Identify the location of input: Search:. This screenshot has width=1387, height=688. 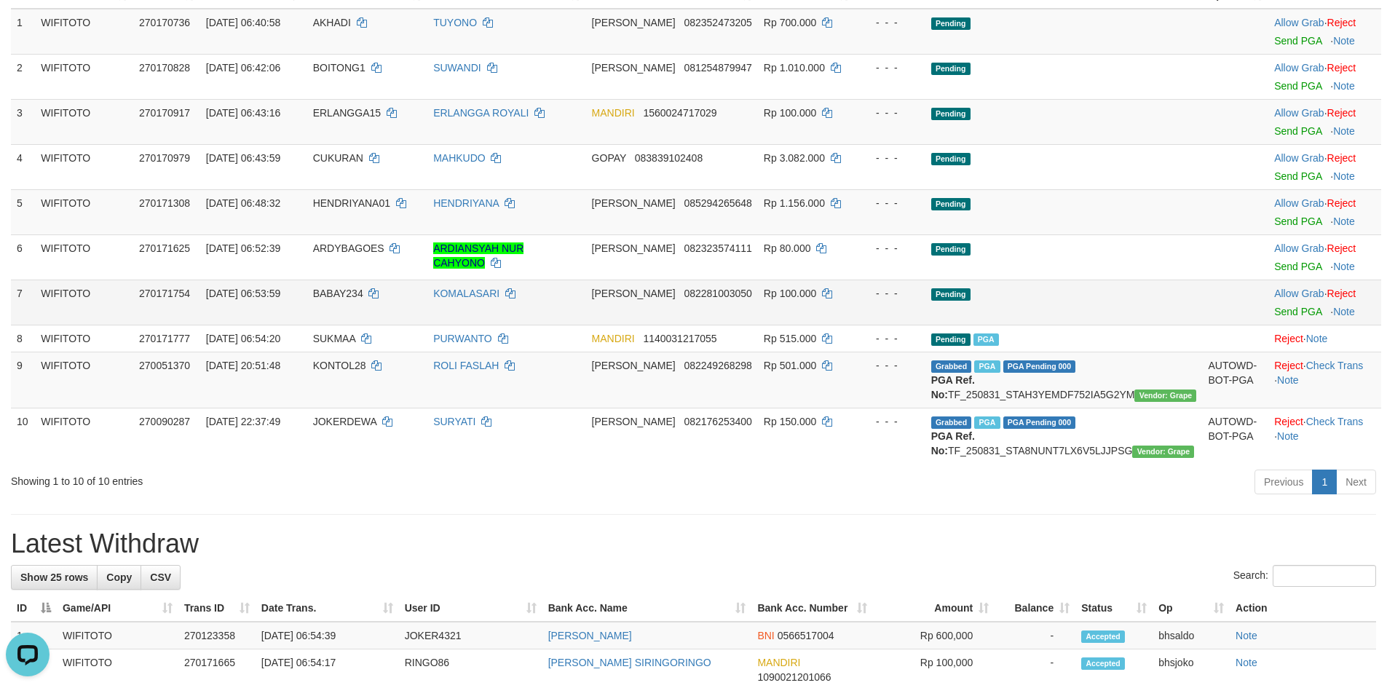
(1324, 576).